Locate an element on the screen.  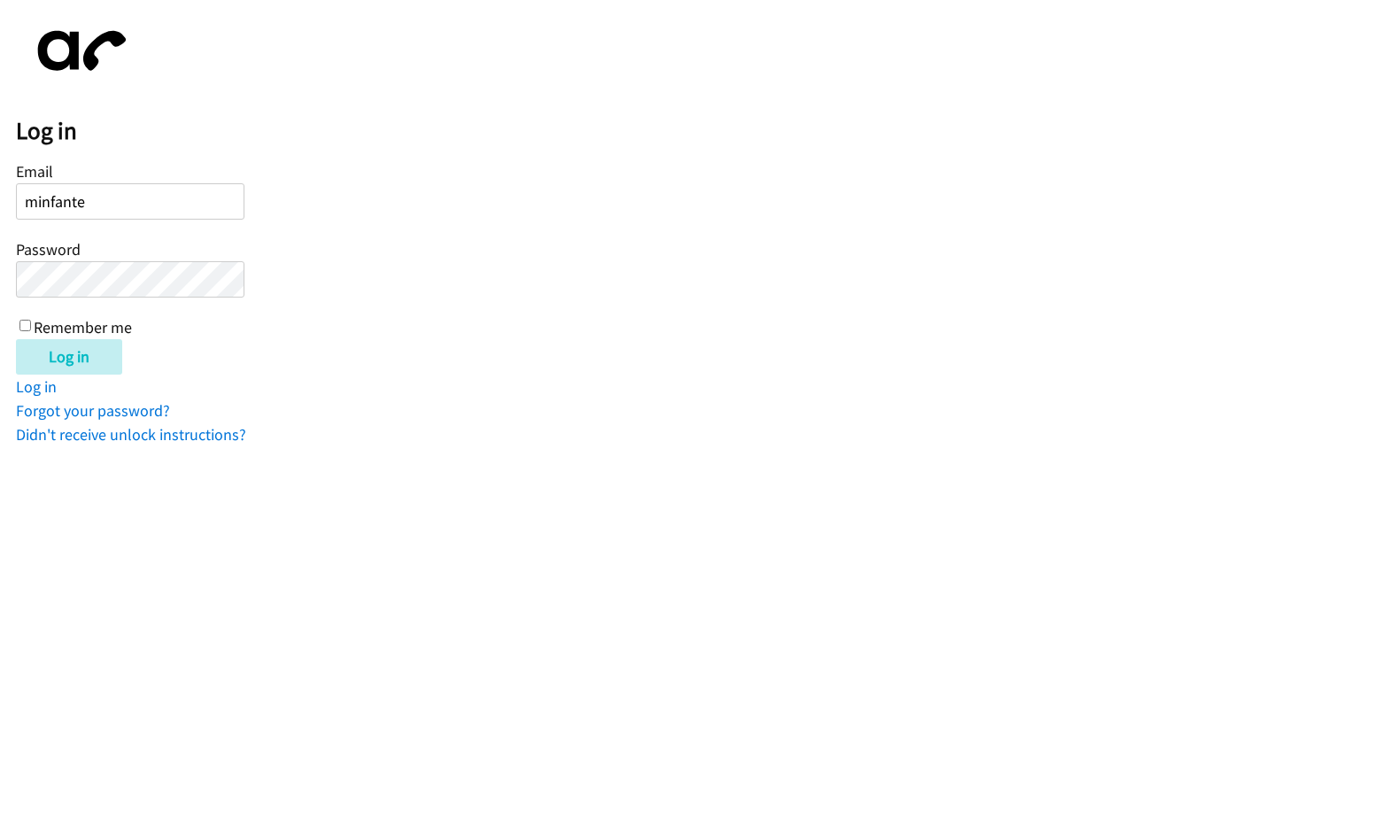
a: Log in is located at coordinates (36, 386).